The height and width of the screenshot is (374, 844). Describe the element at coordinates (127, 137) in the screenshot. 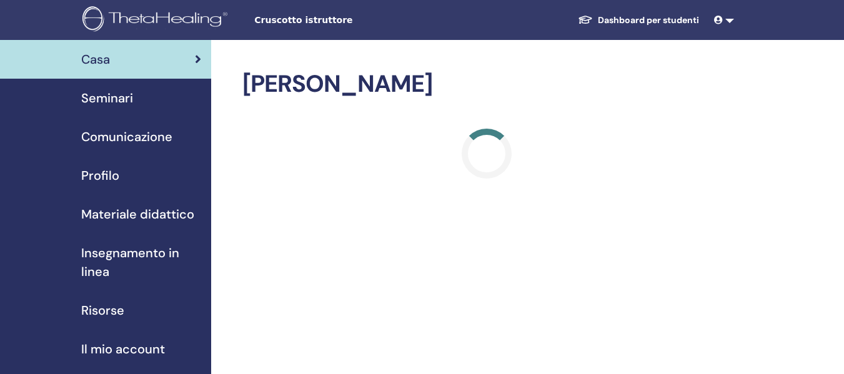

I see `span: Comunicazione` at that location.